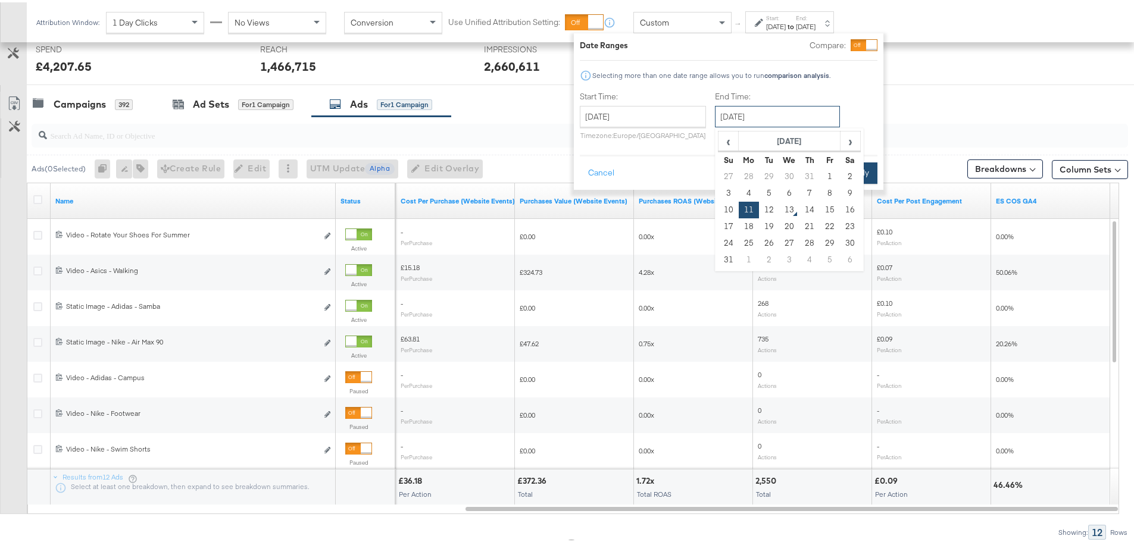 This screenshot has width=1134, height=542. What do you see at coordinates (529, 47) in the screenshot?
I see `span: IMPRESSIONS` at bounding box center [529, 47].